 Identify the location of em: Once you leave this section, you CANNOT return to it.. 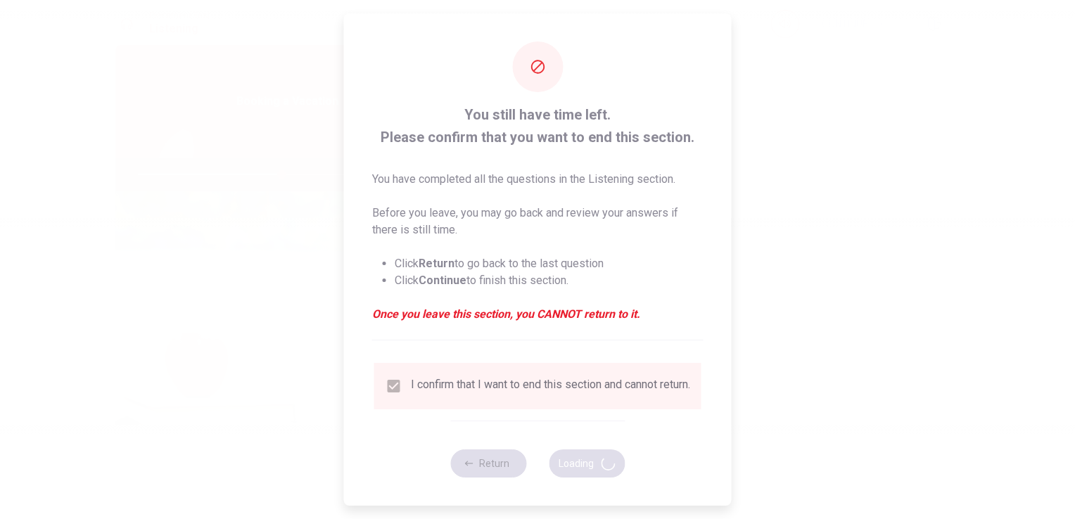
(538, 315).